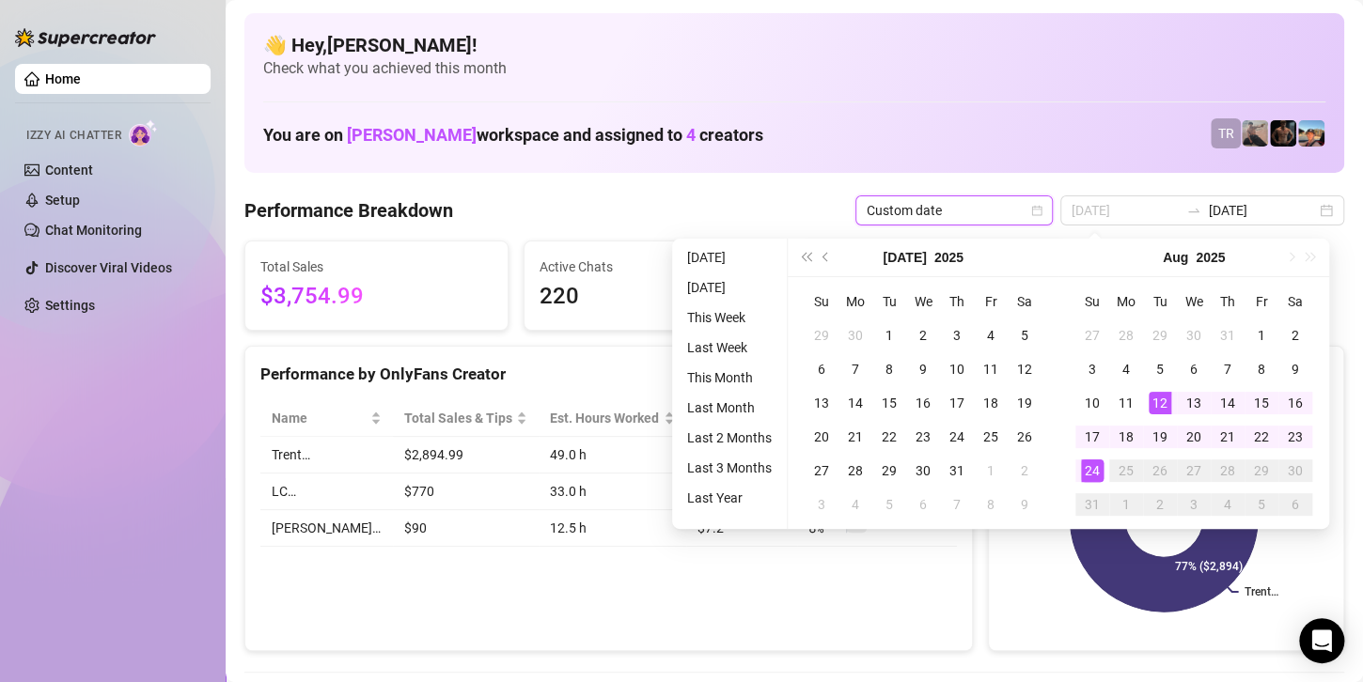 The image size is (1363, 682). I want to click on div: Est. Hours Worked, so click(604, 418).